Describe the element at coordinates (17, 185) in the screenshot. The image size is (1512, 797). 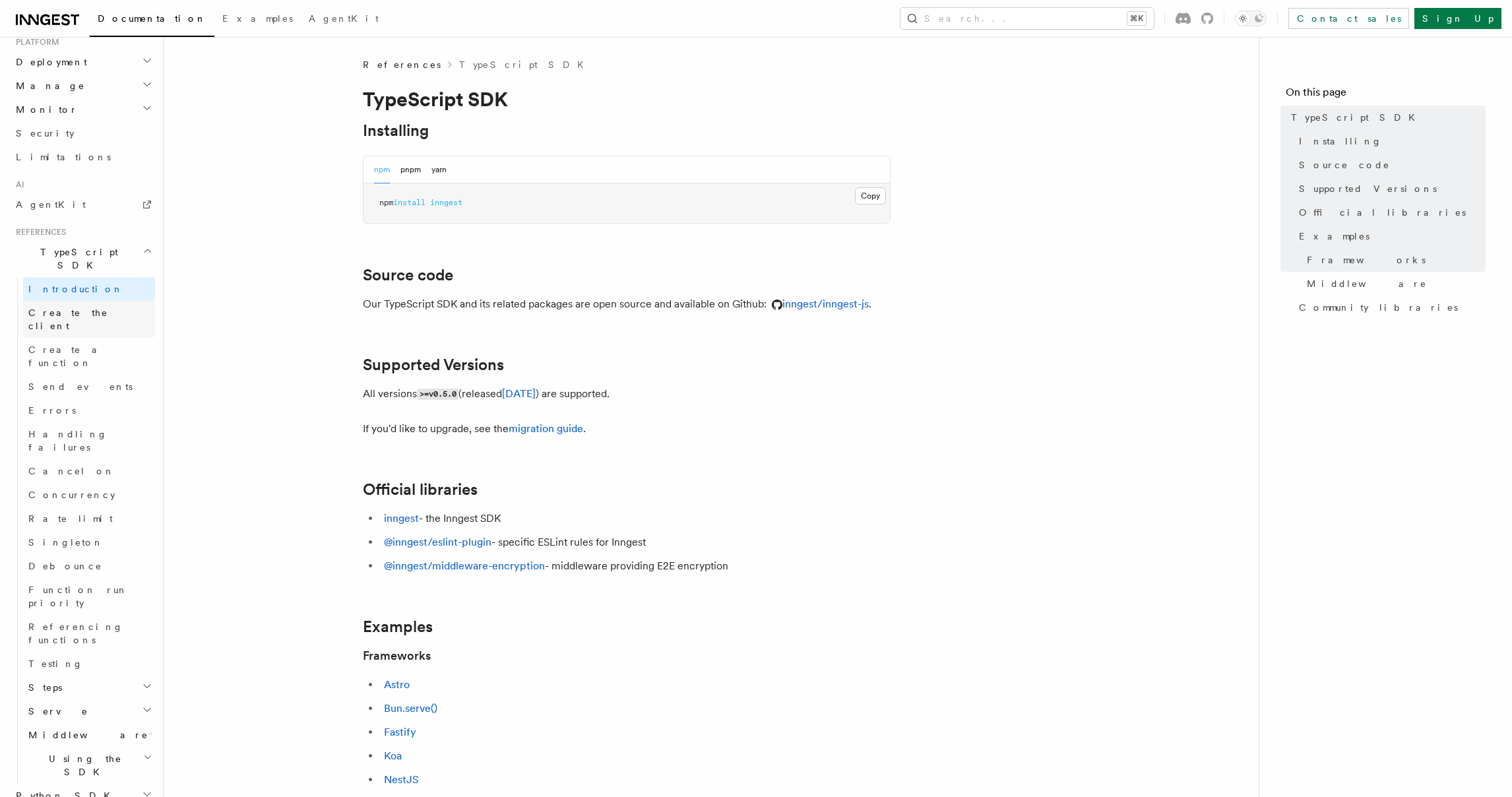
I see `span: AI` at that location.